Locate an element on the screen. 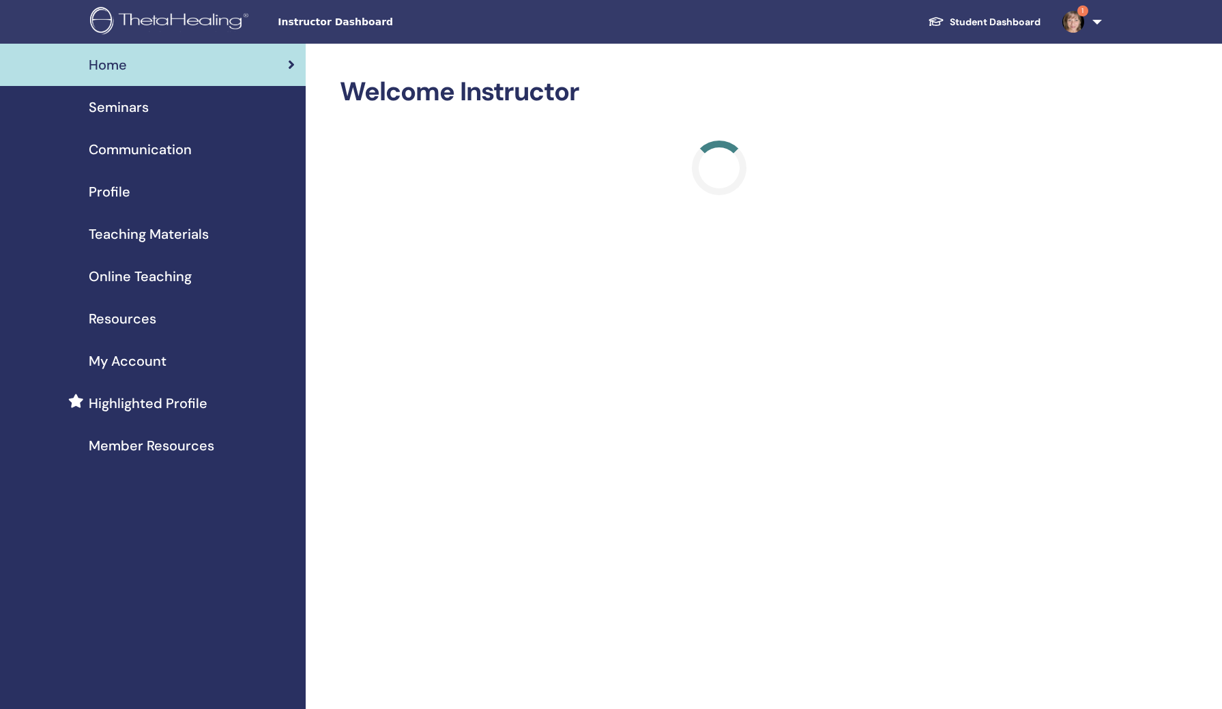 Image resolution: width=1222 pixels, height=709 pixels. span: Member Resources is located at coordinates (151, 446).